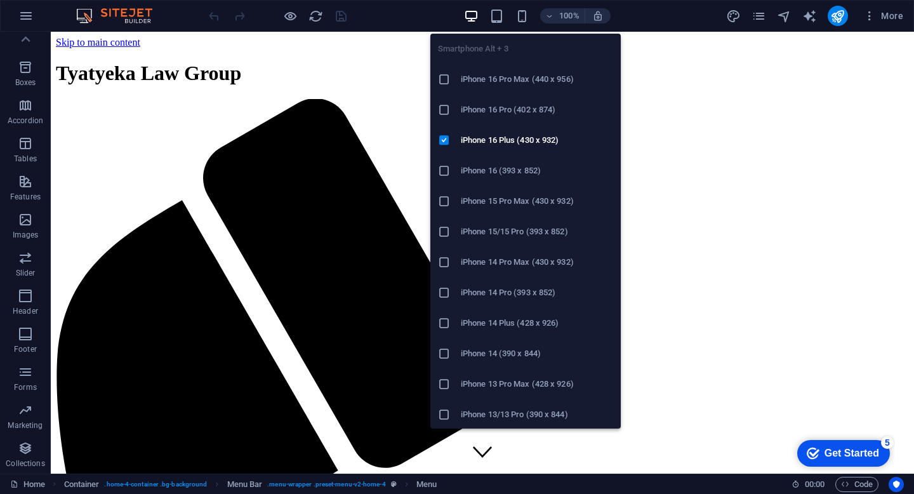 This screenshot has height=494, width=914. What do you see at coordinates (25, 82) in the screenshot?
I see `p: Boxes` at bounding box center [25, 82].